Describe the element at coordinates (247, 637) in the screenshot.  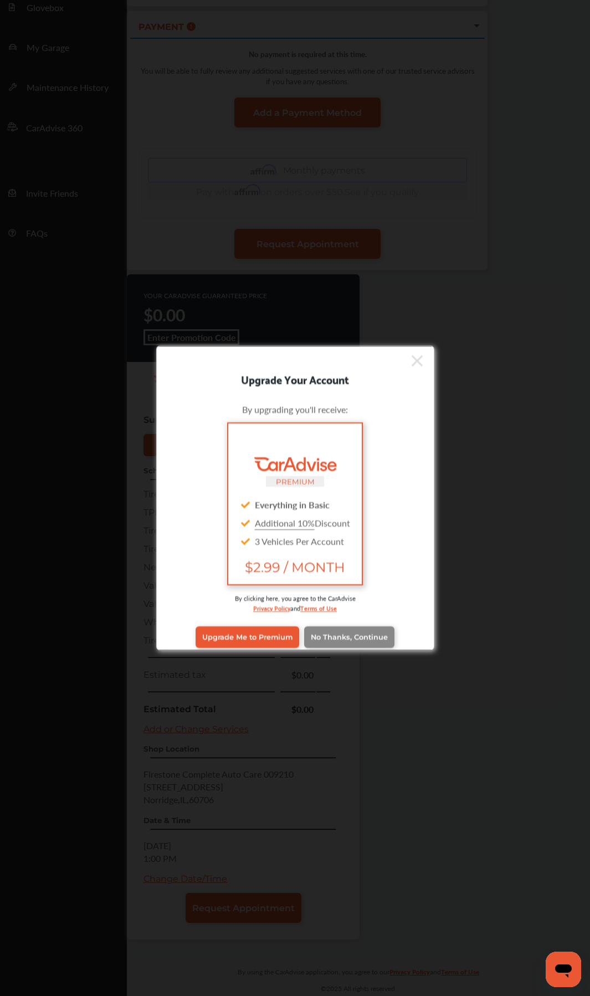
I see `span: Upgrade Me to Premium` at that location.